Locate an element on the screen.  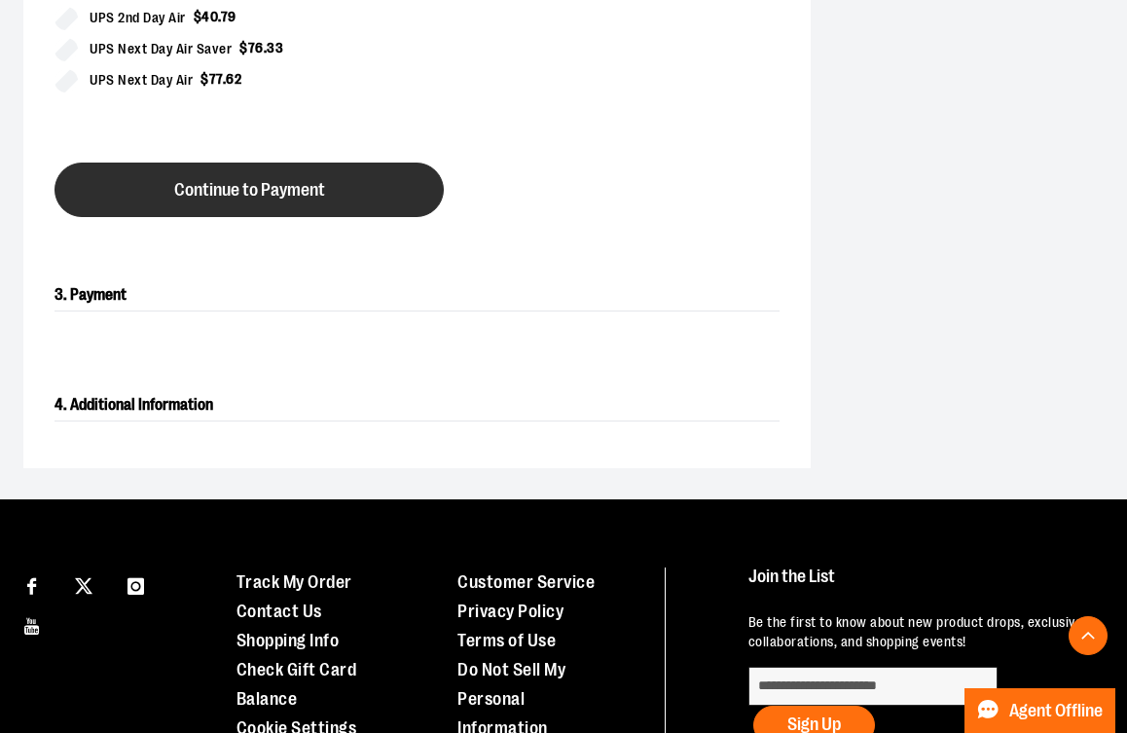
a: Privacy Policy is located at coordinates (510, 611).